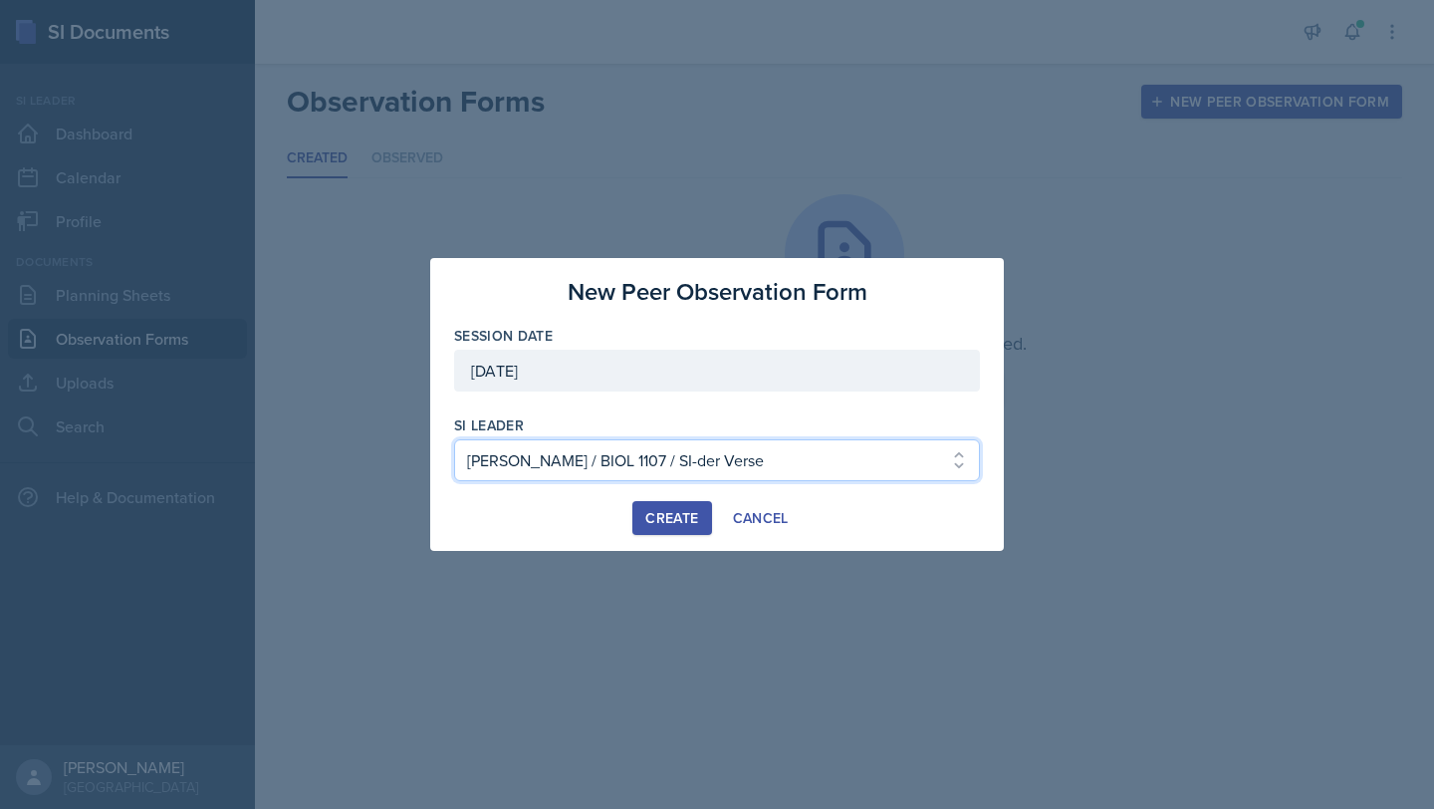 This screenshot has width=1434, height=809. What do you see at coordinates (671, 518) in the screenshot?
I see `button: Create` at bounding box center [671, 518].